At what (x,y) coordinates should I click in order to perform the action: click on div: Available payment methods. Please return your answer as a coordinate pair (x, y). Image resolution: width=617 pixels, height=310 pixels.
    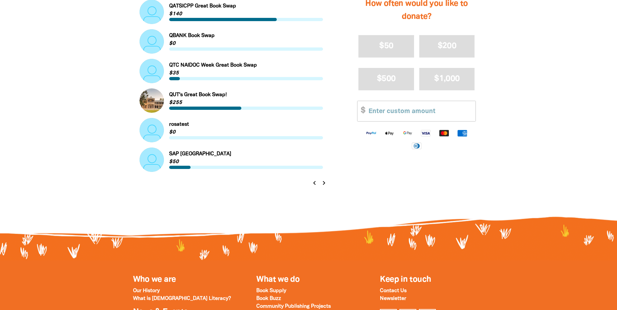
    Looking at the image, I should click on (416, 139).